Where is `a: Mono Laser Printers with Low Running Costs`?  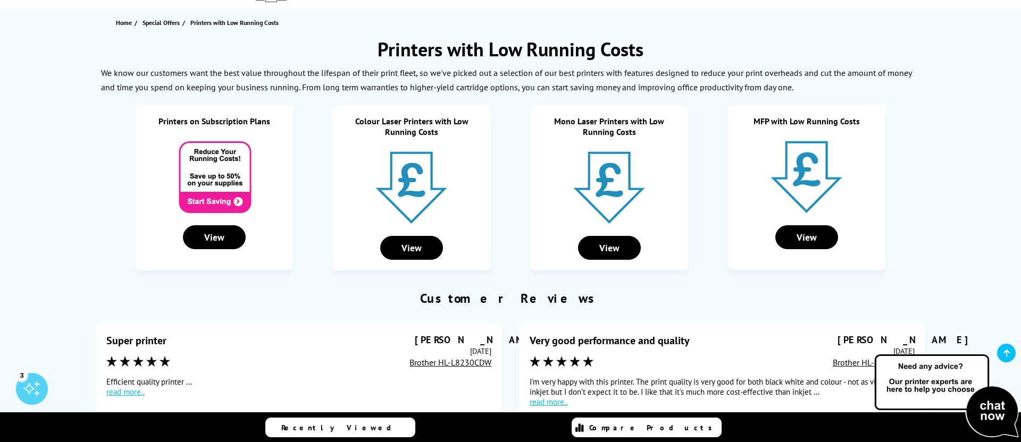
a: Mono Laser Printers with Low Running Costs is located at coordinates (609, 127).